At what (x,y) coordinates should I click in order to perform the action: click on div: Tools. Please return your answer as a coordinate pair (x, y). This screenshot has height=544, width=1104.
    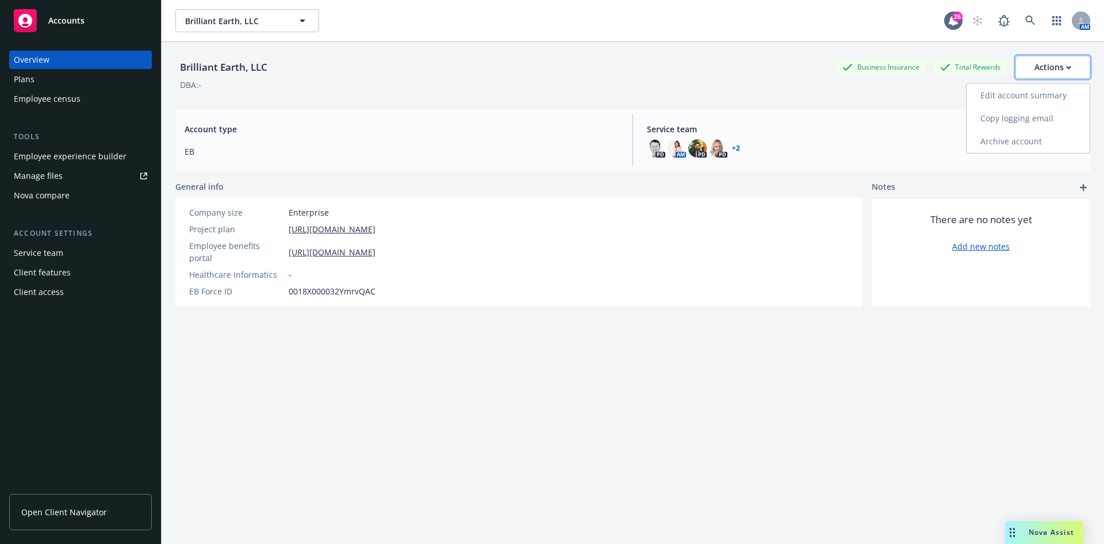
    Looking at the image, I should click on (81, 137).